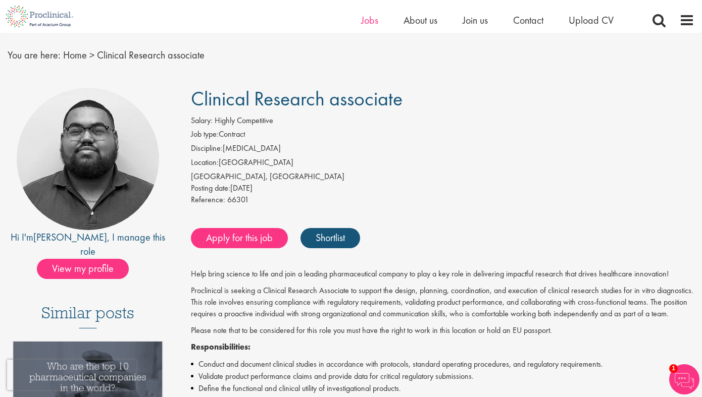 This screenshot has width=702, height=397. I want to click on label: Discipline:, so click(207, 148).